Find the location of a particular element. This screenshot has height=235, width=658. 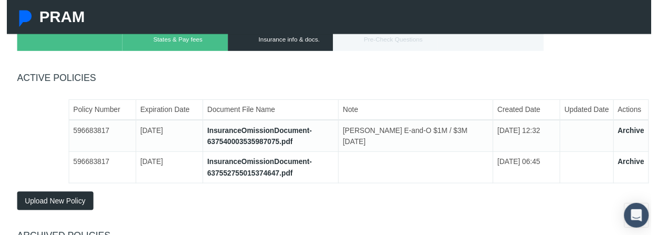

th: Document File Name is located at coordinates (269, 113).